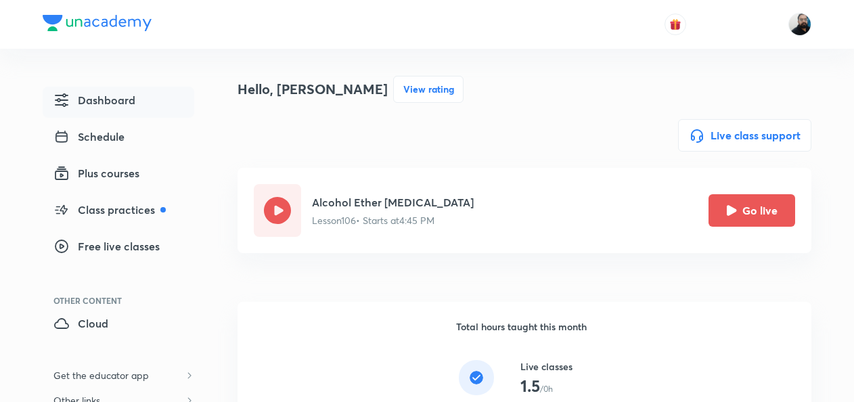  Describe the element at coordinates (675, 24) in the screenshot. I see `img: avatar` at that location.